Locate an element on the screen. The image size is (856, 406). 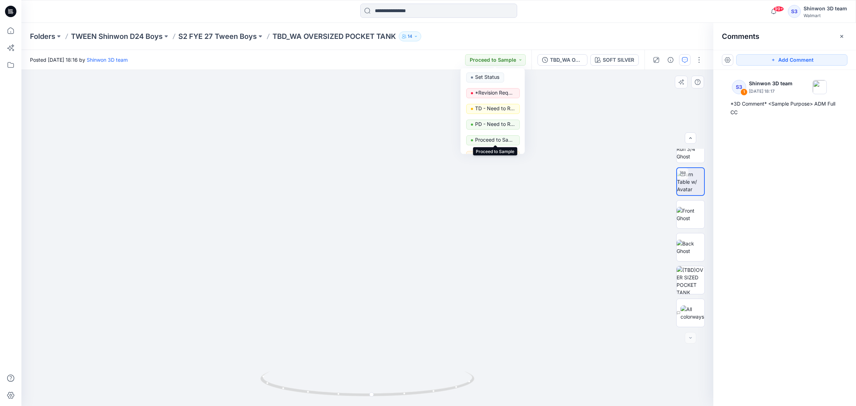
div: 1 is located at coordinates (744, 92).